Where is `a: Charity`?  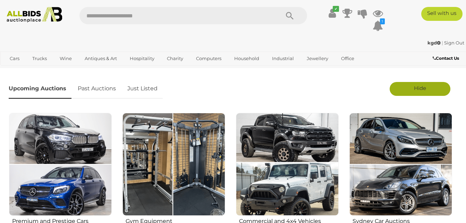 a: Charity is located at coordinates (175, 58).